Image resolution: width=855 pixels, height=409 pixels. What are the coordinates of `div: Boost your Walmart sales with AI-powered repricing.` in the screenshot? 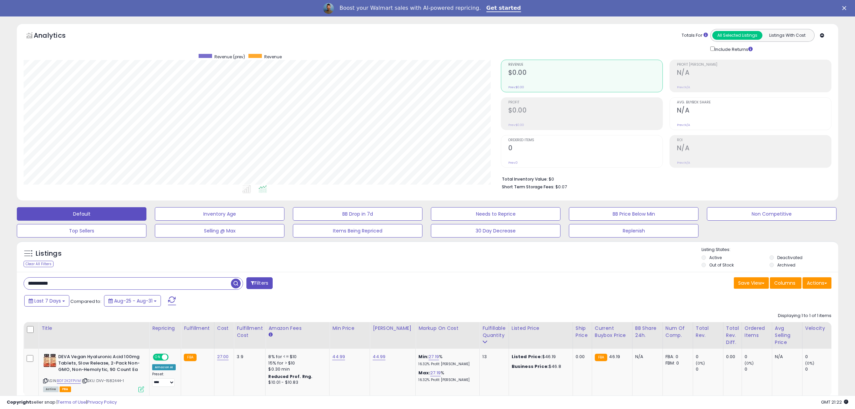 It's located at (410, 8).